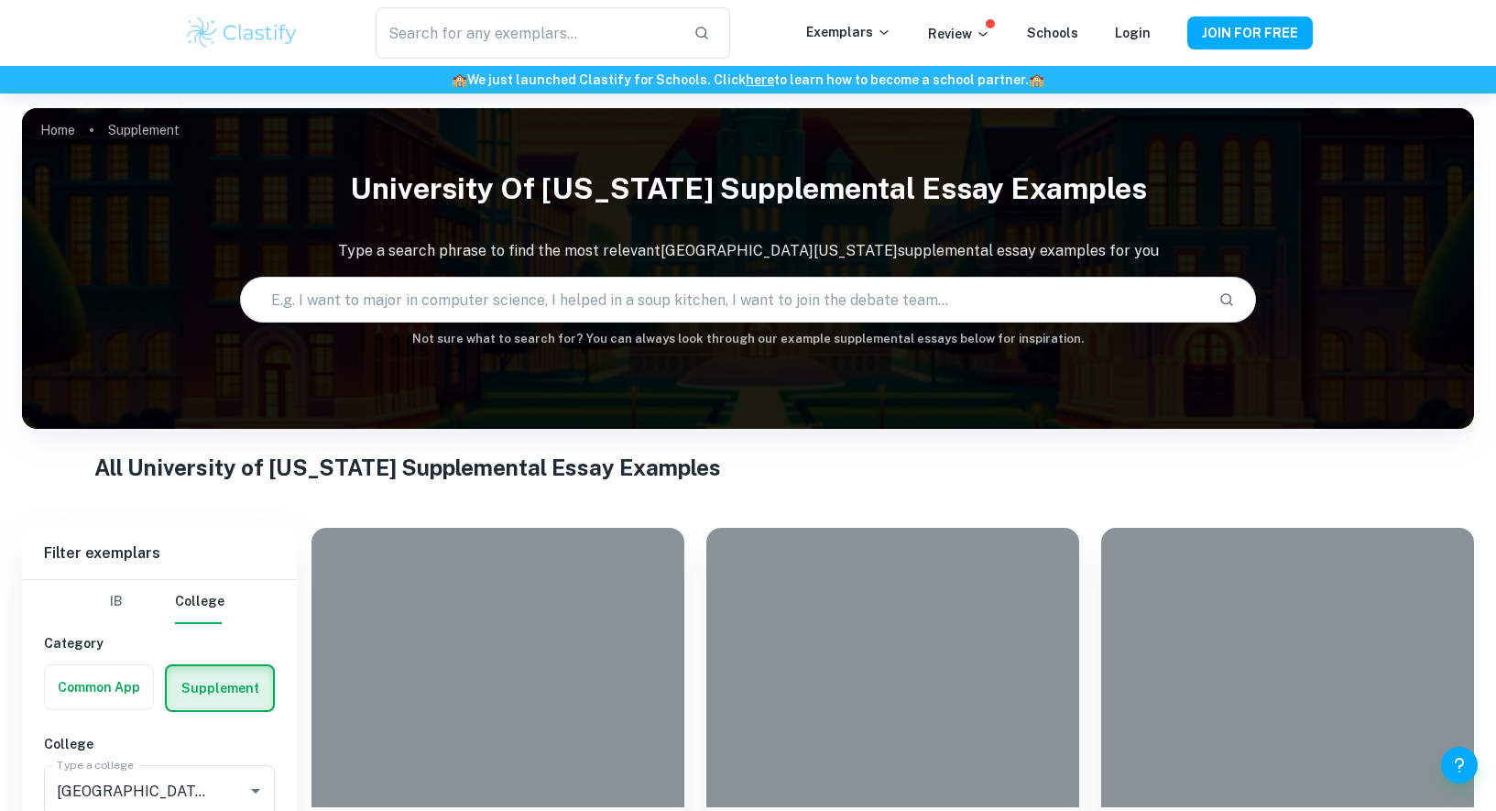 The height and width of the screenshot is (811, 1496). What do you see at coordinates (200, 602) in the screenshot?
I see `button: College` at bounding box center [200, 602].